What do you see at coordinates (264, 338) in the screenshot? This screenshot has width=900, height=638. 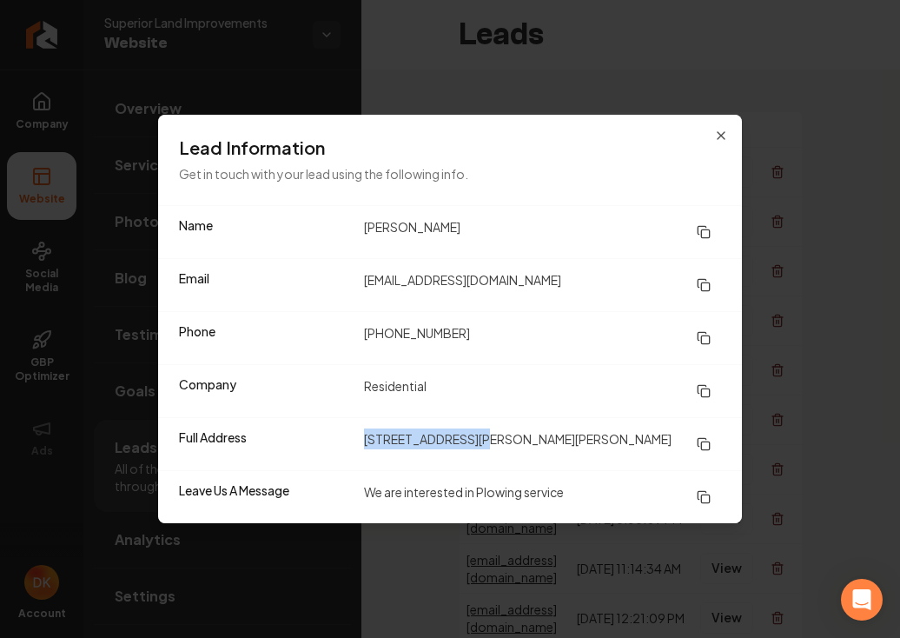 I see `dt: Phone` at bounding box center [264, 338].